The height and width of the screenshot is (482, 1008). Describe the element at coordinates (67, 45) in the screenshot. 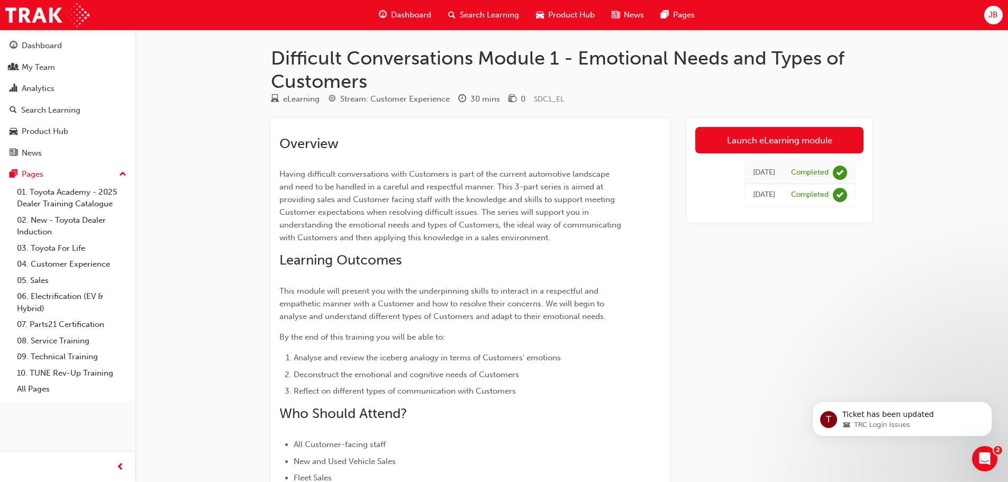

I see `a: Dashboard` at that location.